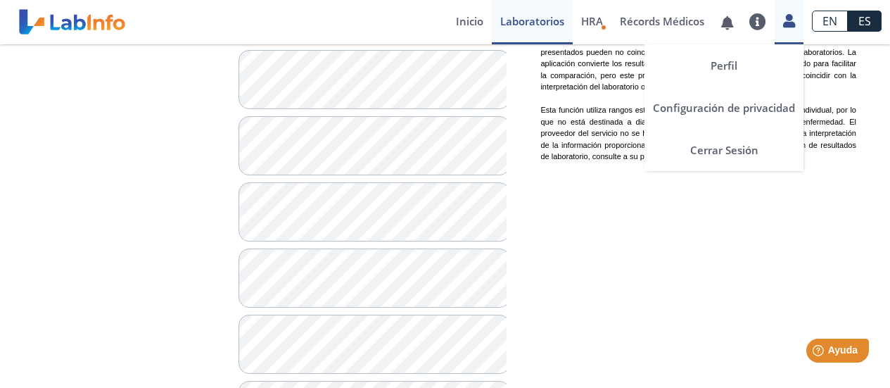 This screenshot has height=388, width=890. I want to click on a: Cerrar Sesión, so click(724, 150).